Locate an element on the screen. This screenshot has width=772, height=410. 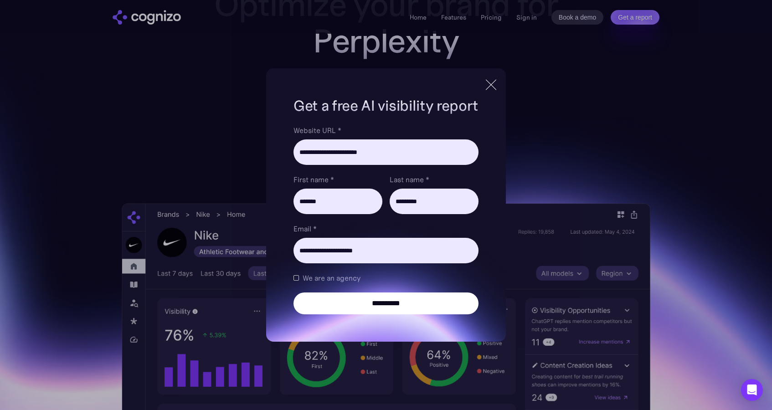
label: Website URL * is located at coordinates (386, 130).